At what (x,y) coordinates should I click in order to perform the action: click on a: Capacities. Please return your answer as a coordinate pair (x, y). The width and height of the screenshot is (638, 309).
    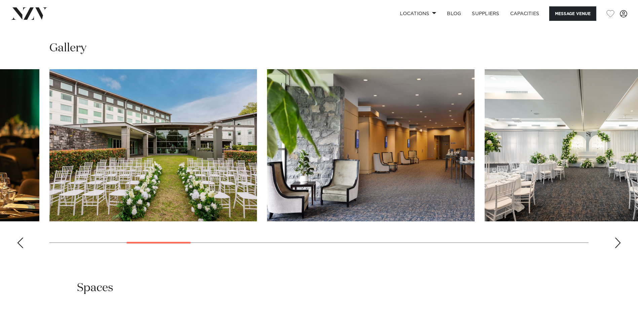
    Looking at the image, I should click on (525, 13).